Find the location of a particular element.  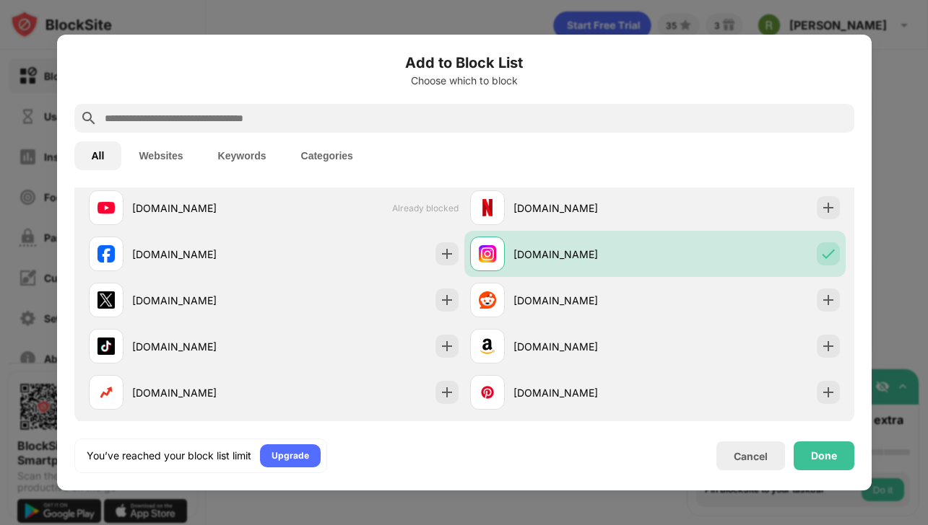

div: Choose which to block is located at coordinates (464, 81).